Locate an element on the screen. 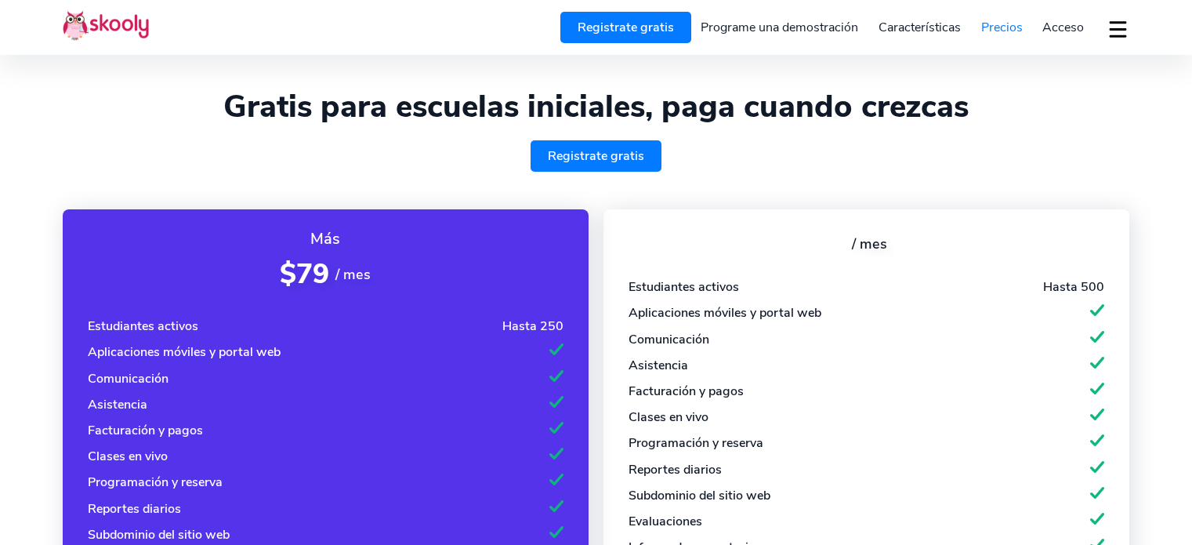 The height and width of the screenshot is (545, 1192). div: Más is located at coordinates (325, 238).